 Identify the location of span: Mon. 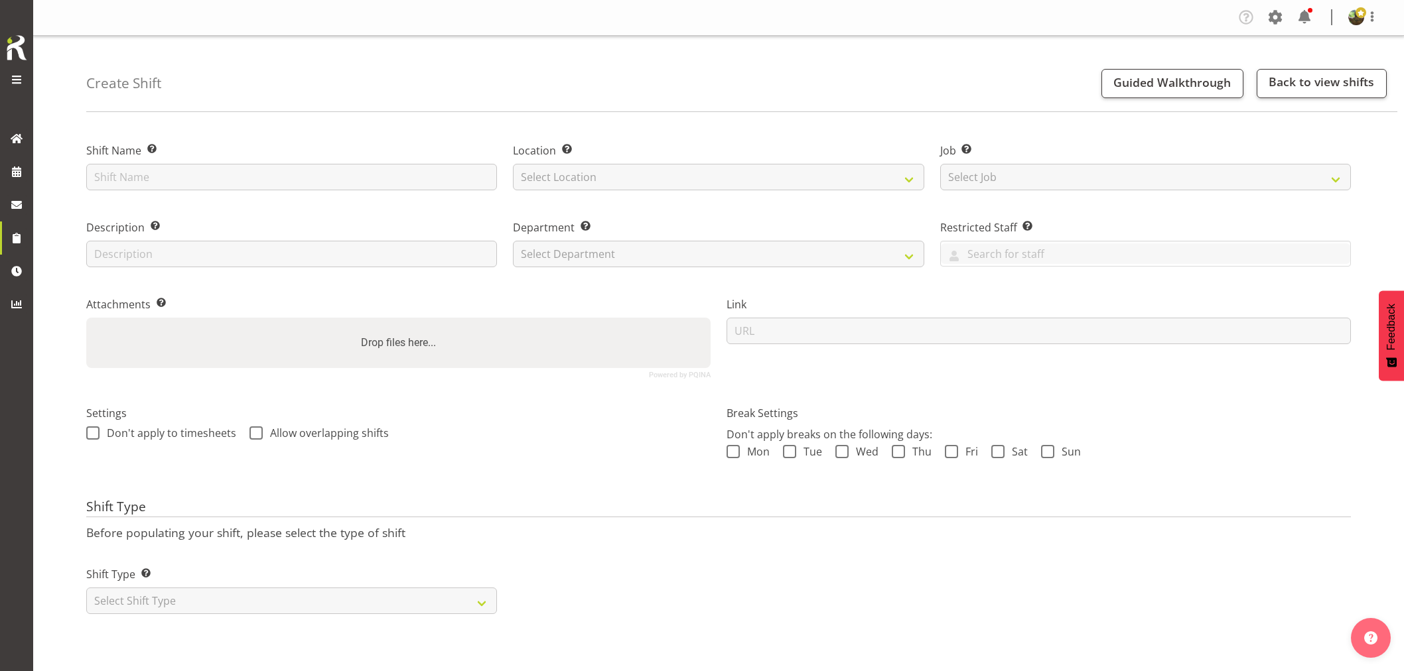
(754, 452).